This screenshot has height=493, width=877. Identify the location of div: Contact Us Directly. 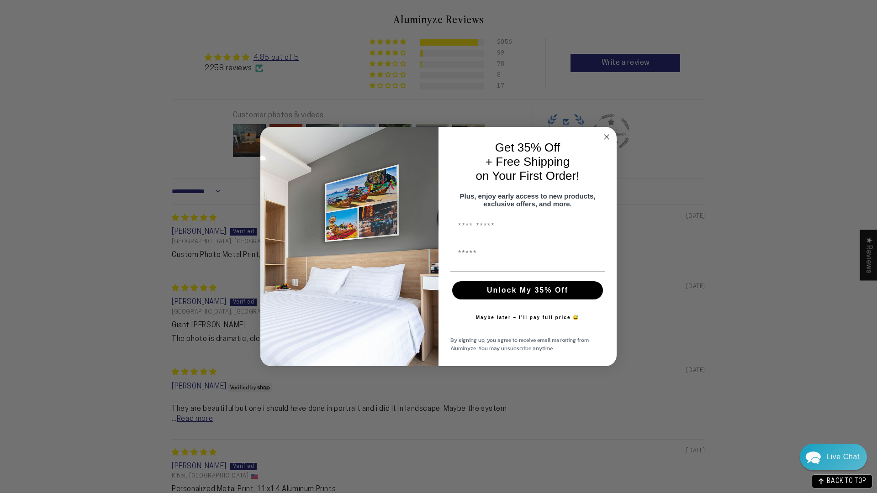
(843, 457).